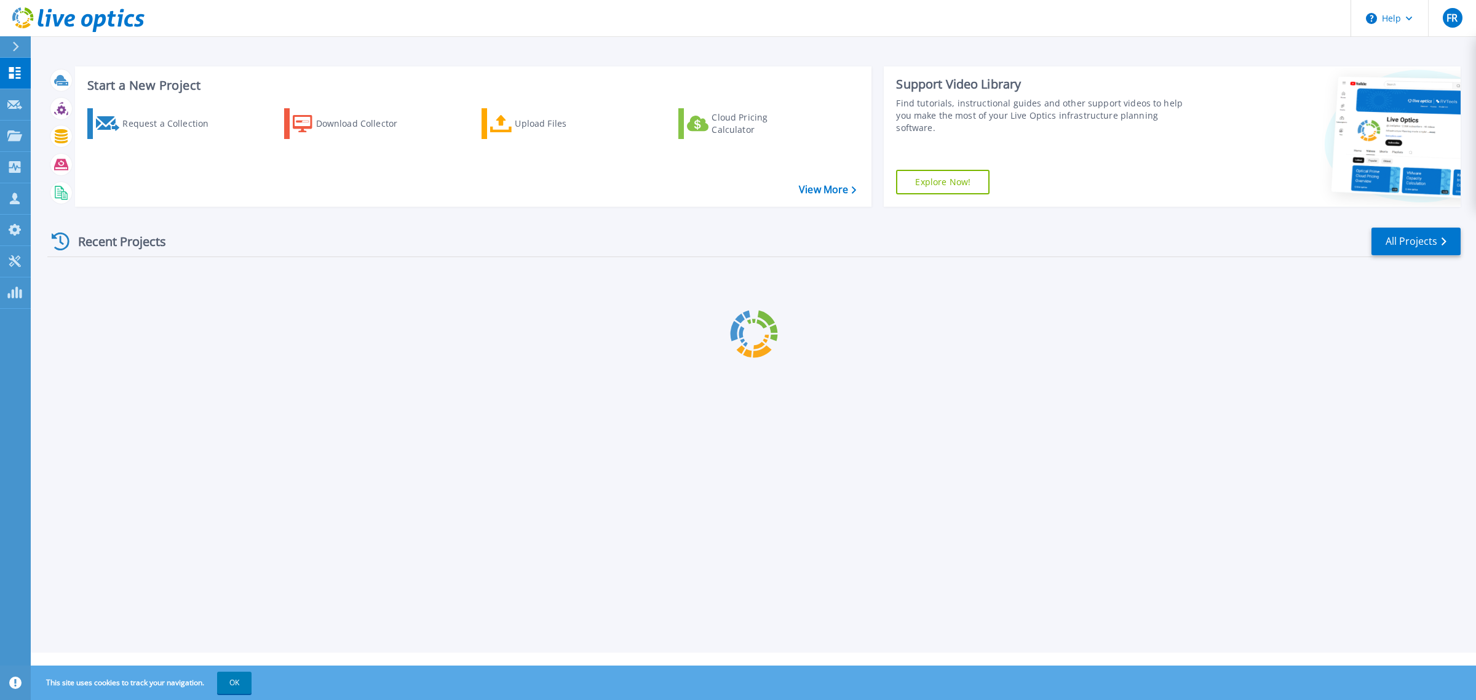 This screenshot has height=700, width=1476. What do you see at coordinates (943, 182) in the screenshot?
I see `a: Explore Now!` at bounding box center [943, 182].